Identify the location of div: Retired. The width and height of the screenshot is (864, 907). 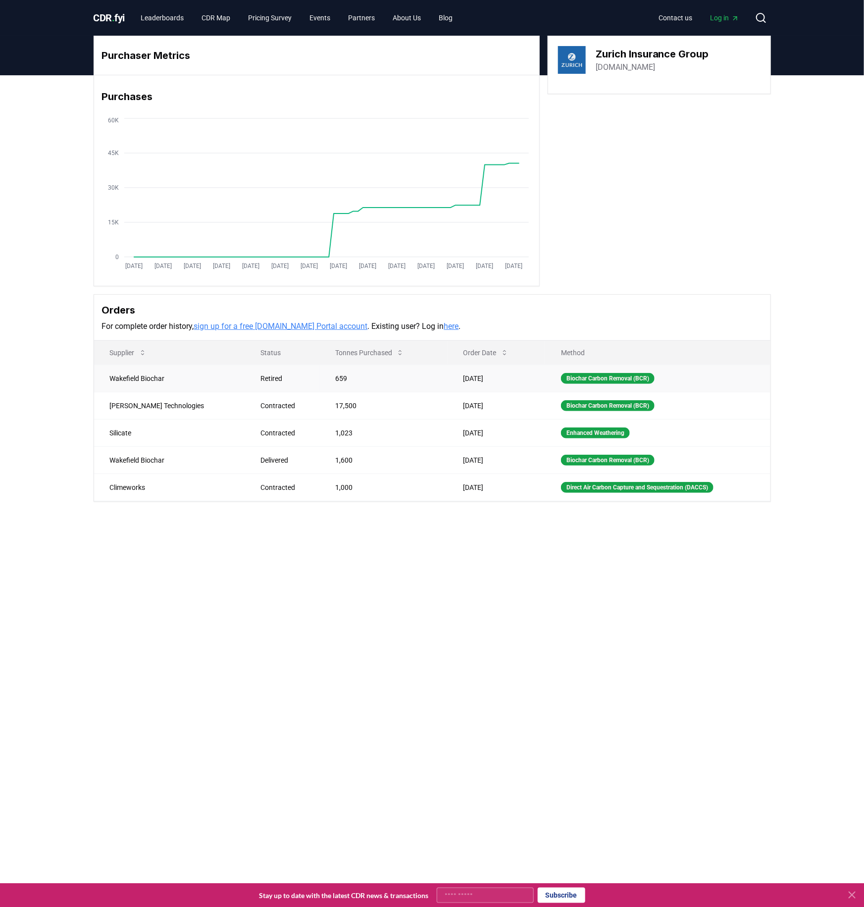
(286, 378).